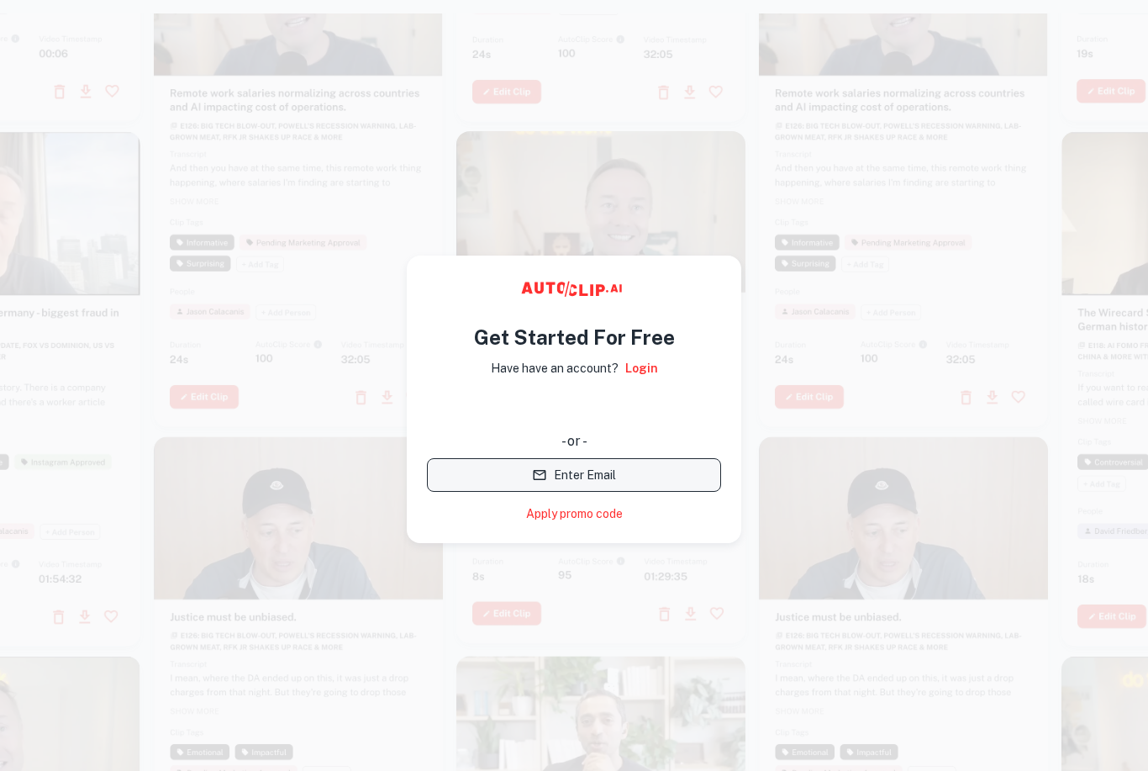 This screenshot has width=1148, height=771. I want to click on a: Login, so click(641, 368).